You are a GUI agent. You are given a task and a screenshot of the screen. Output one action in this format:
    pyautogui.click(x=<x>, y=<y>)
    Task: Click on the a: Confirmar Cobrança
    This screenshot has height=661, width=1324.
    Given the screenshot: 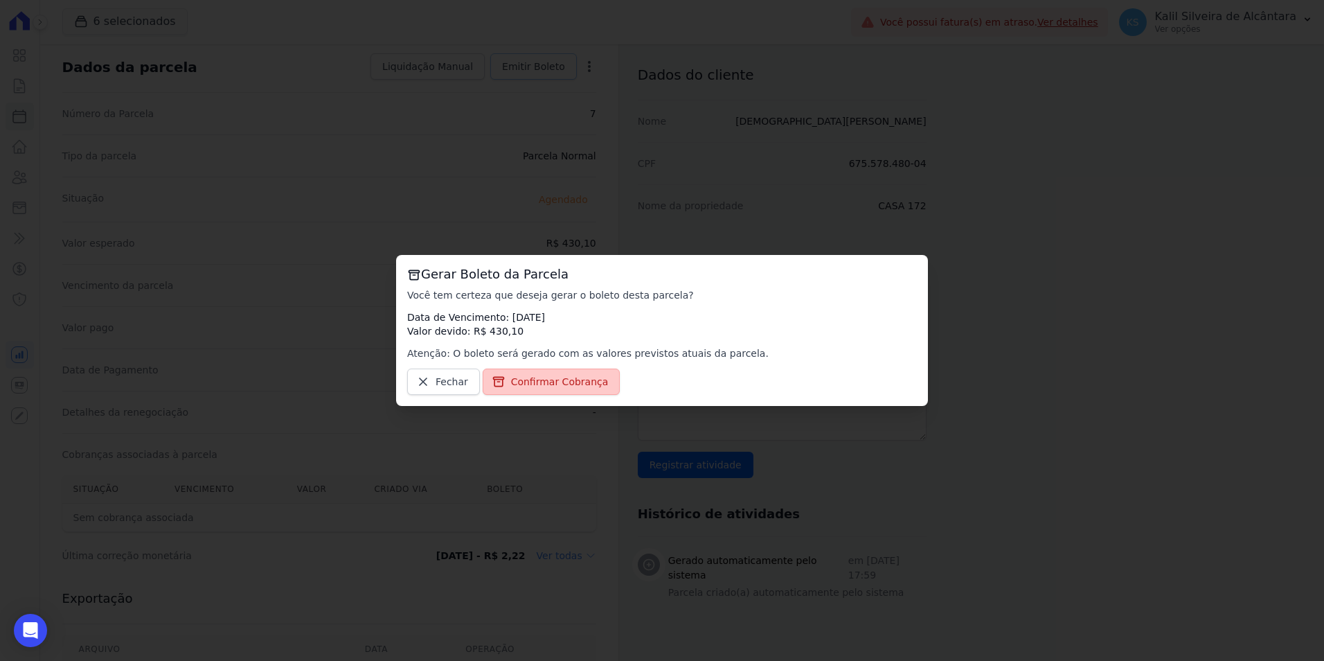 What is the action you would take?
    pyautogui.click(x=551, y=382)
    